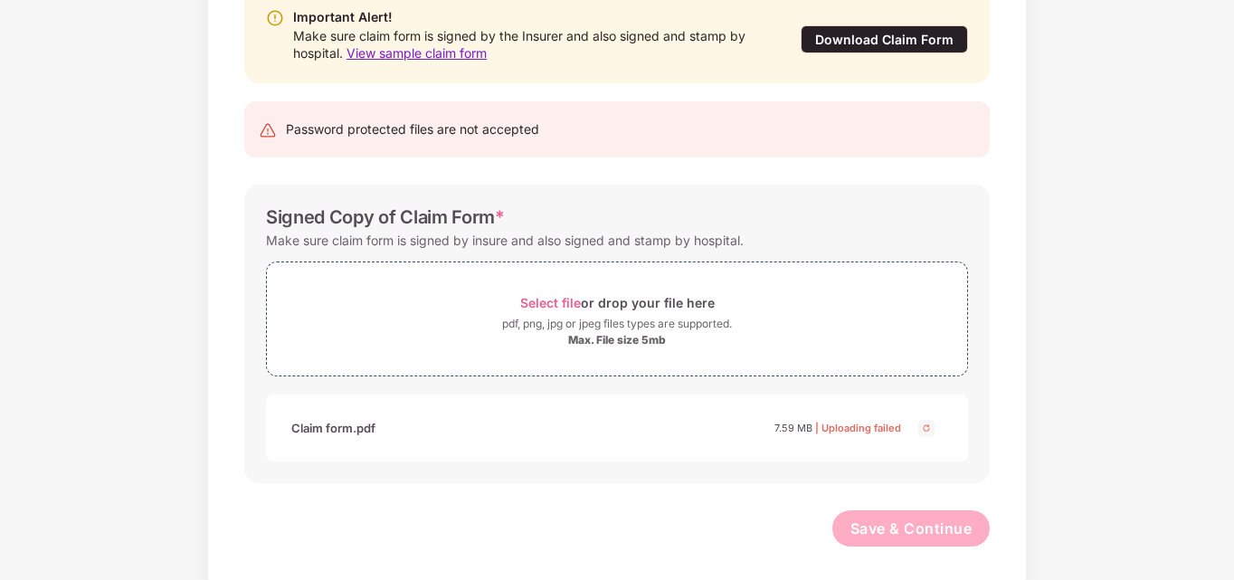 This screenshot has height=580, width=1234. What do you see at coordinates (617, 340) in the screenshot?
I see `div: Max. File size 5mb` at bounding box center [617, 340].